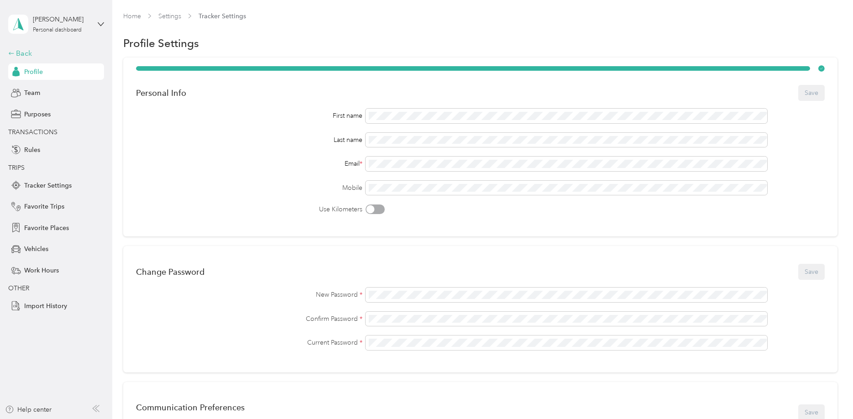 The height and width of the screenshot is (419, 853). Describe the element at coordinates (46, 306) in the screenshot. I see `span: Import History` at that location.